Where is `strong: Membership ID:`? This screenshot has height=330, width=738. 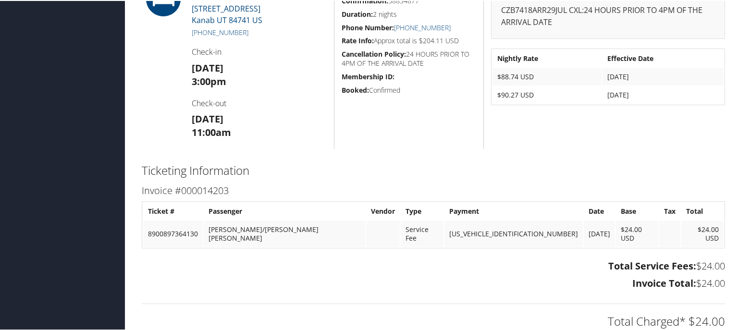 strong: Membership ID: is located at coordinates (368, 75).